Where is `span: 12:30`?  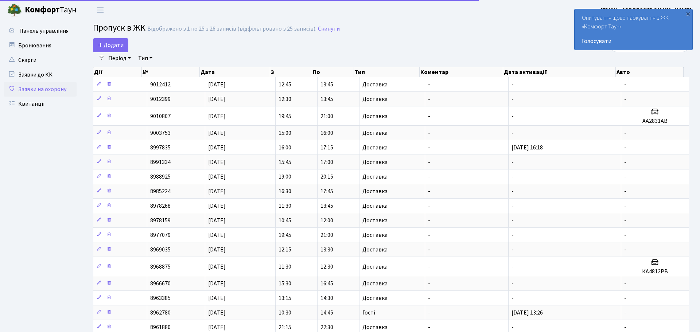
span: 12:30 is located at coordinates (285, 99).